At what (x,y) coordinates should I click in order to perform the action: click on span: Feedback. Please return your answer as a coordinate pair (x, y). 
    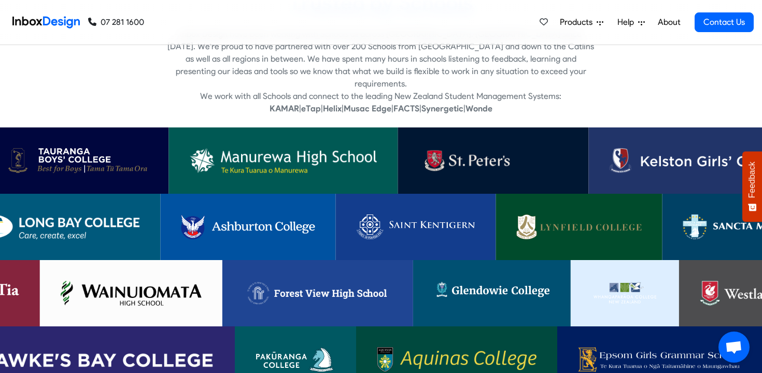
    Looking at the image, I should click on (752, 180).